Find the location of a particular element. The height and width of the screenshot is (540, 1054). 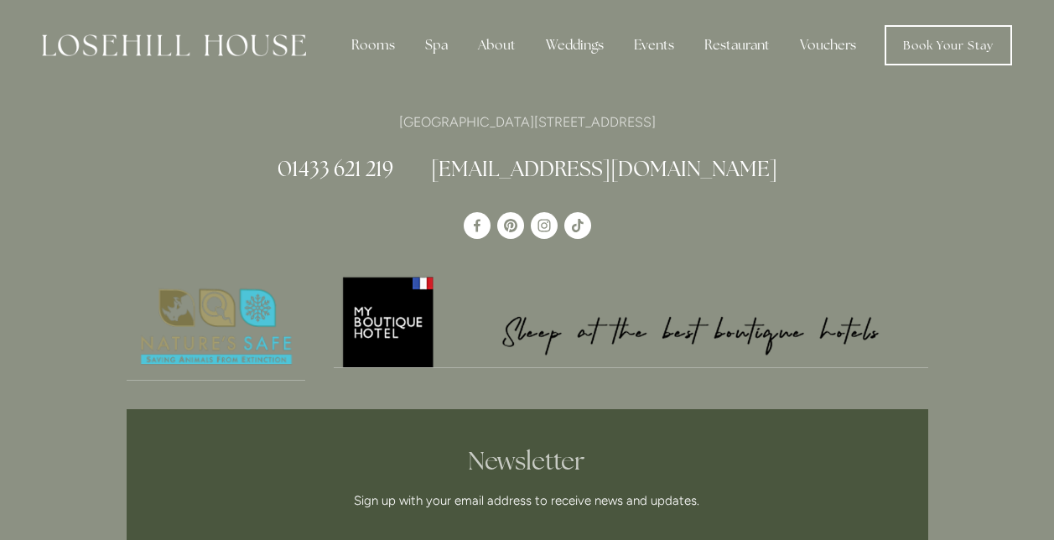

img: Nature's Safe - Logo is located at coordinates (216, 327).